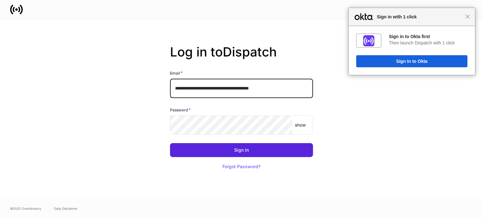 This screenshot has height=218, width=483. Describe the element at coordinates (420, 17) in the screenshot. I see `span: Sign in with 1 click` at that location.